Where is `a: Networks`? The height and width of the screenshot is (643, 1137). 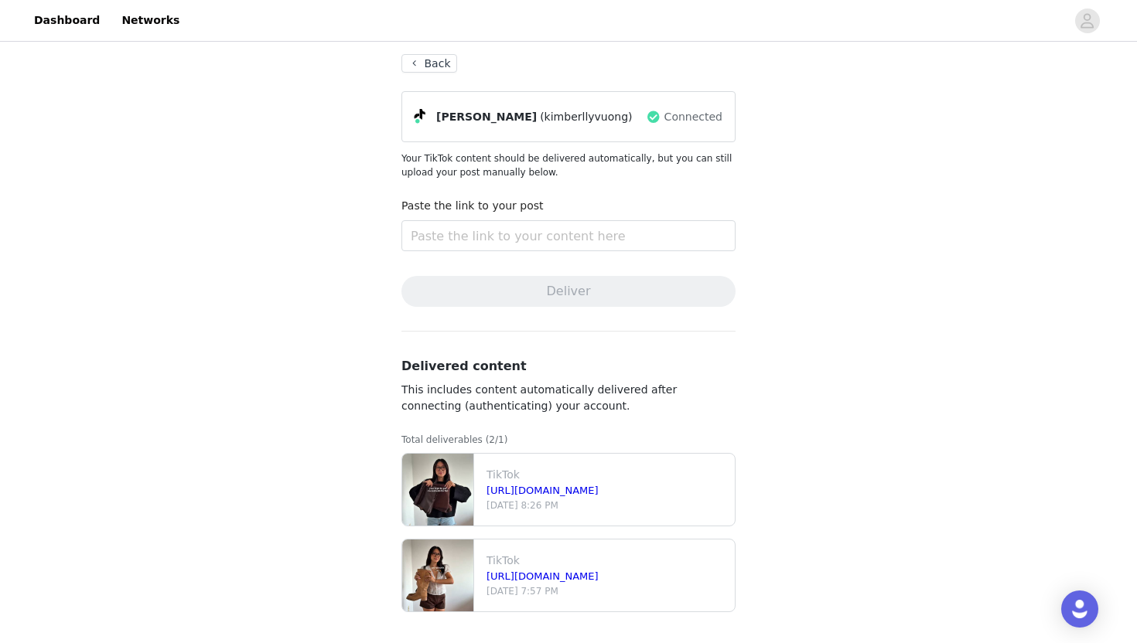
a: Networks is located at coordinates (150, 20).